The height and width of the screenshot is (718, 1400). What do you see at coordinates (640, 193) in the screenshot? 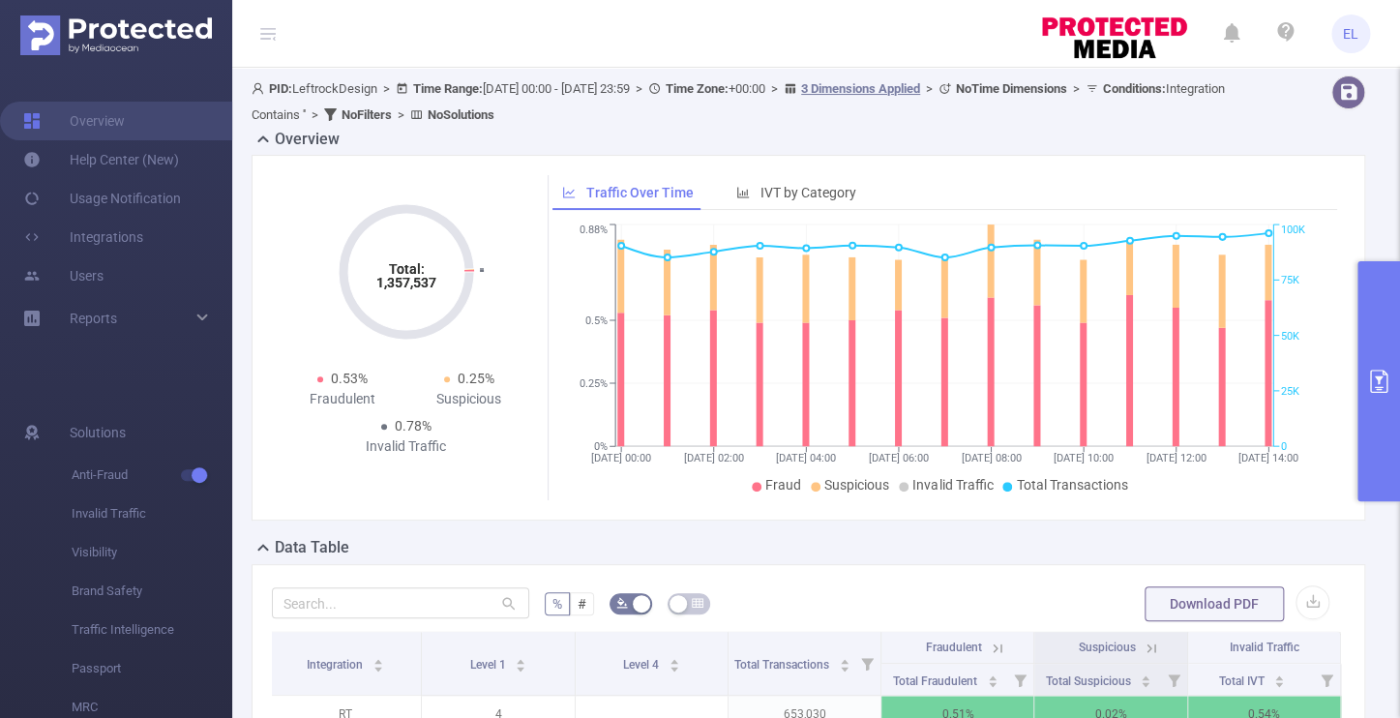
I see `span: Traffic Over Time` at bounding box center [640, 193].